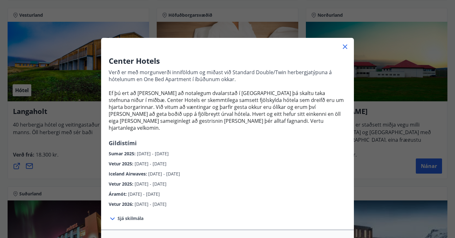 The image size is (455, 238). Describe the element at coordinates (122, 153) in the screenshot. I see `span: Sumar 2025 :` at that location.